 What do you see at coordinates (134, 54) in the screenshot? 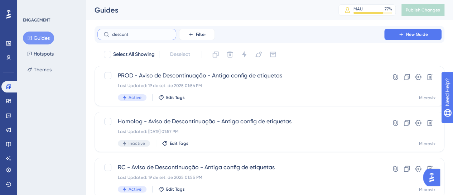
I see `span: Select All Showing` at bounding box center [134, 54].